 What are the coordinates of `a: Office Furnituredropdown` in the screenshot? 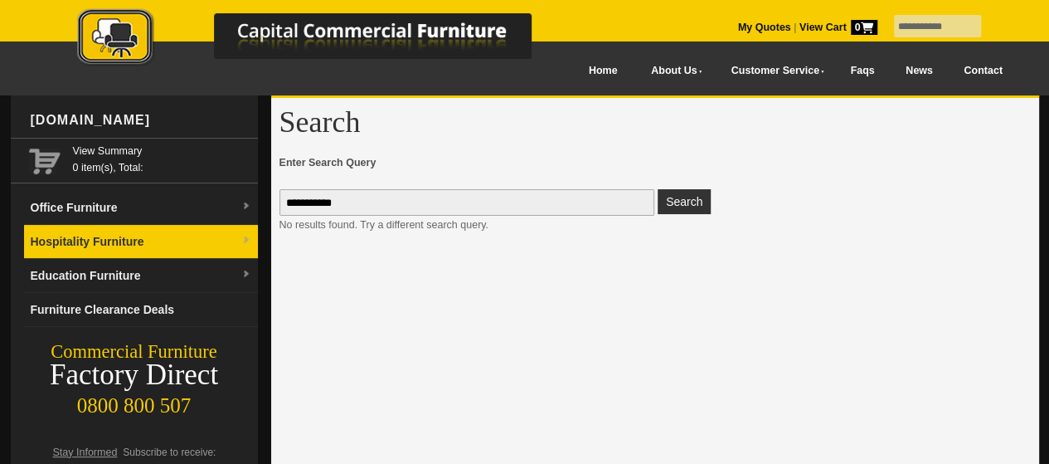 It's located at (141, 207).